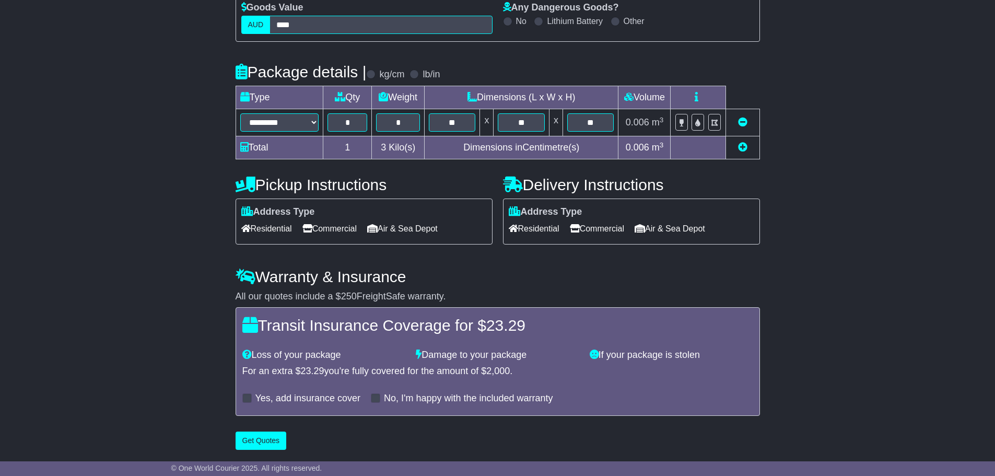 The width and height of the screenshot is (995, 476). I want to click on h4: Pickup Instructions, so click(364, 184).